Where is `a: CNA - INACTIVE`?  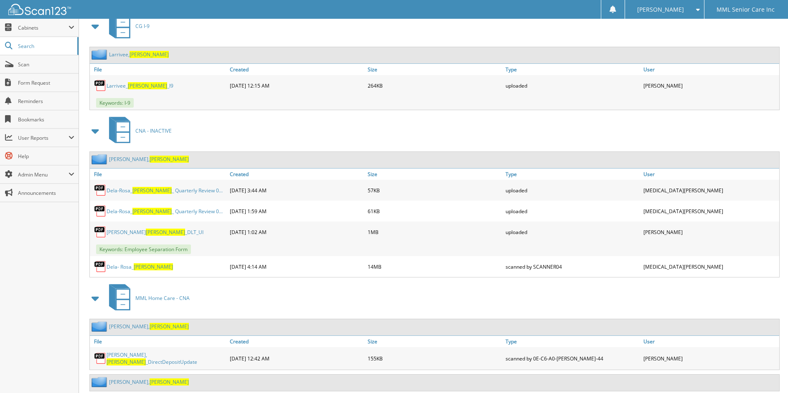
a: CNA - INACTIVE is located at coordinates (138, 131).